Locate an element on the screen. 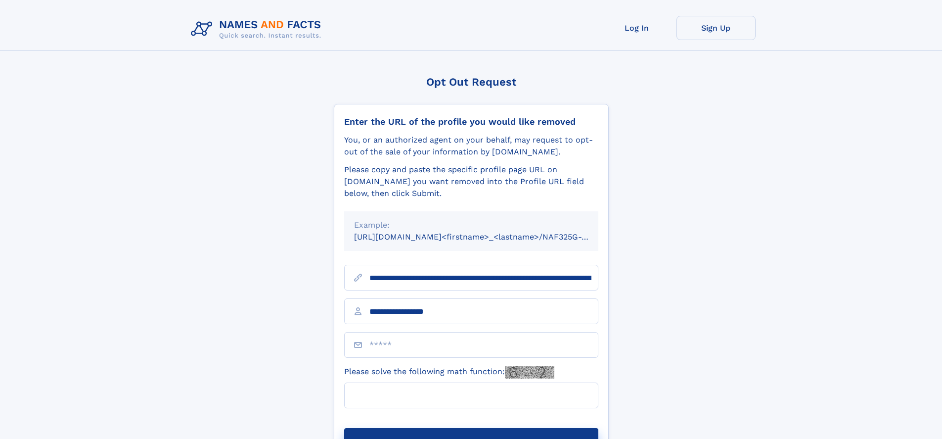  div: You, or an authorized agent on your behalf, may request to opt-out of the sale of your informatio... is located at coordinates (471, 146).